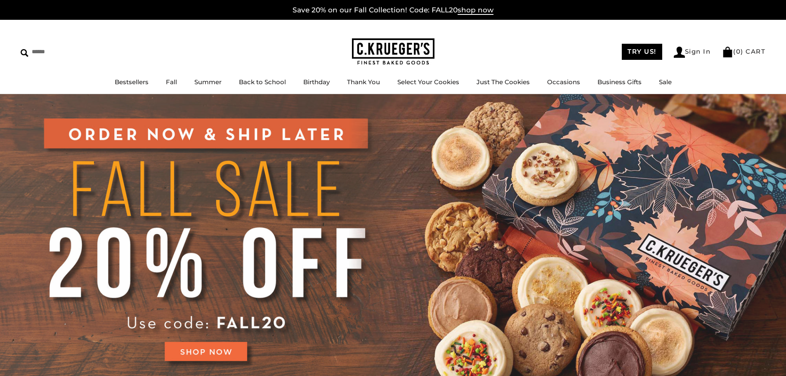 Image resolution: width=786 pixels, height=376 pixels. I want to click on a: Sale, so click(665, 82).